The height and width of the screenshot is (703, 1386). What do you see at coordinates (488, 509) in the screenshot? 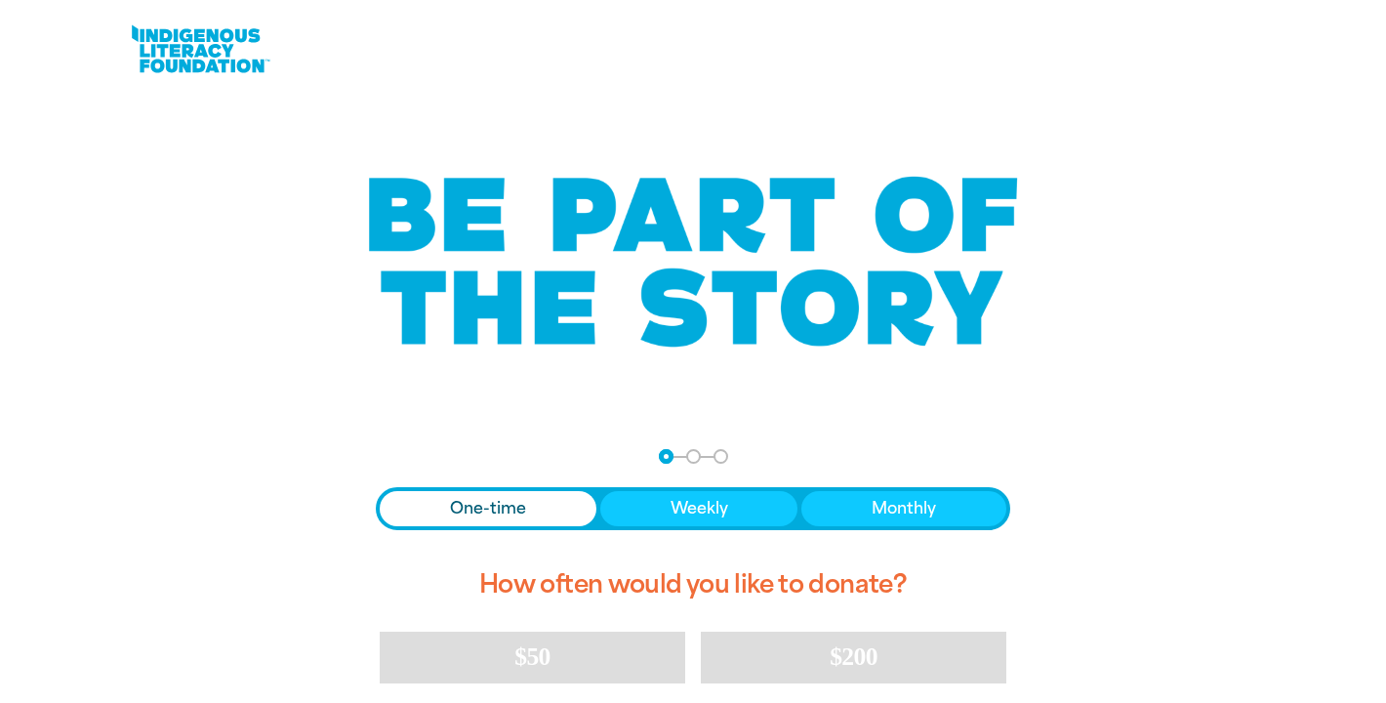
I see `span: One-time` at bounding box center [488, 509].